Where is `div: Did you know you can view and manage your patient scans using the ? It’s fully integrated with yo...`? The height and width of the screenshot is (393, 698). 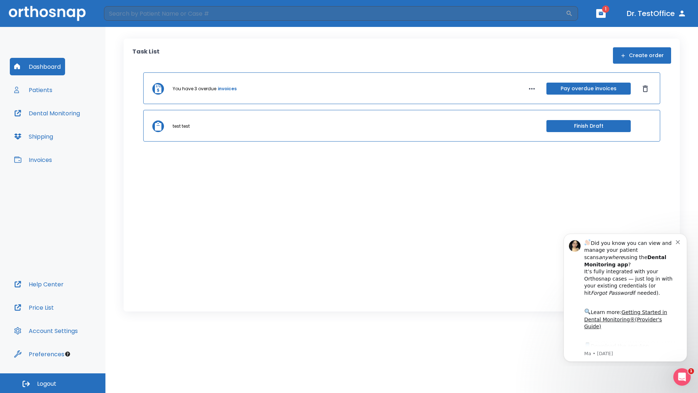 div: Did you know you can view and manage your patient scans using the ? It’s fully integrated with yo... is located at coordinates (77, 44).